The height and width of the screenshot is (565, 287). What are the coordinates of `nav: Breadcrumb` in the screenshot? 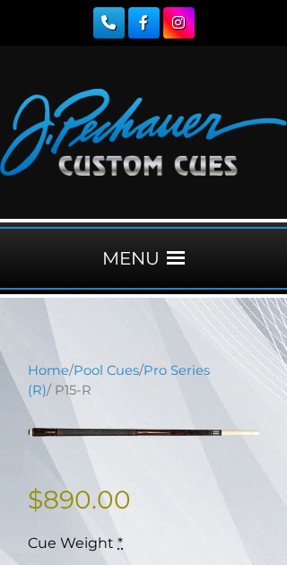 It's located at (144, 380).